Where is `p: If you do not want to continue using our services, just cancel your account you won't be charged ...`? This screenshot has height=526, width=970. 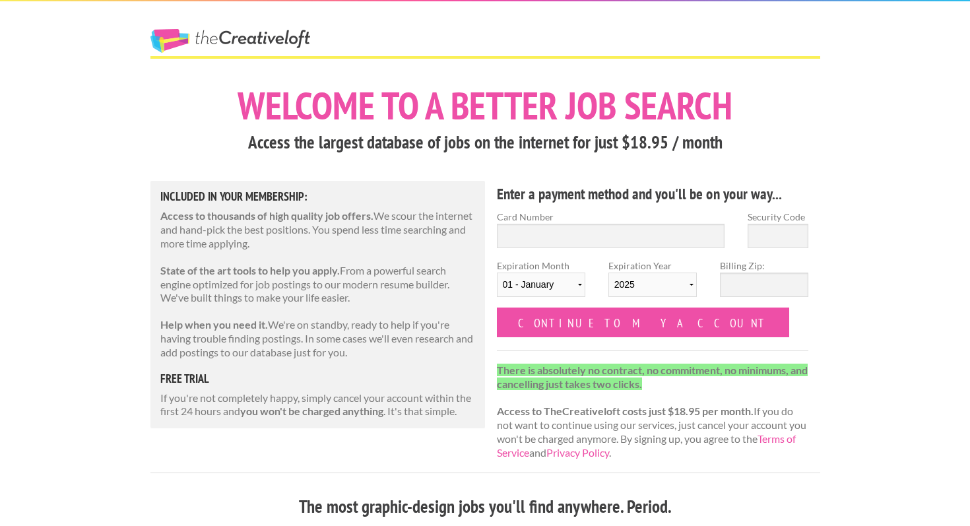
p: If you do not want to continue using our services, just cancel your account you won't be charged ... is located at coordinates (653, 412).